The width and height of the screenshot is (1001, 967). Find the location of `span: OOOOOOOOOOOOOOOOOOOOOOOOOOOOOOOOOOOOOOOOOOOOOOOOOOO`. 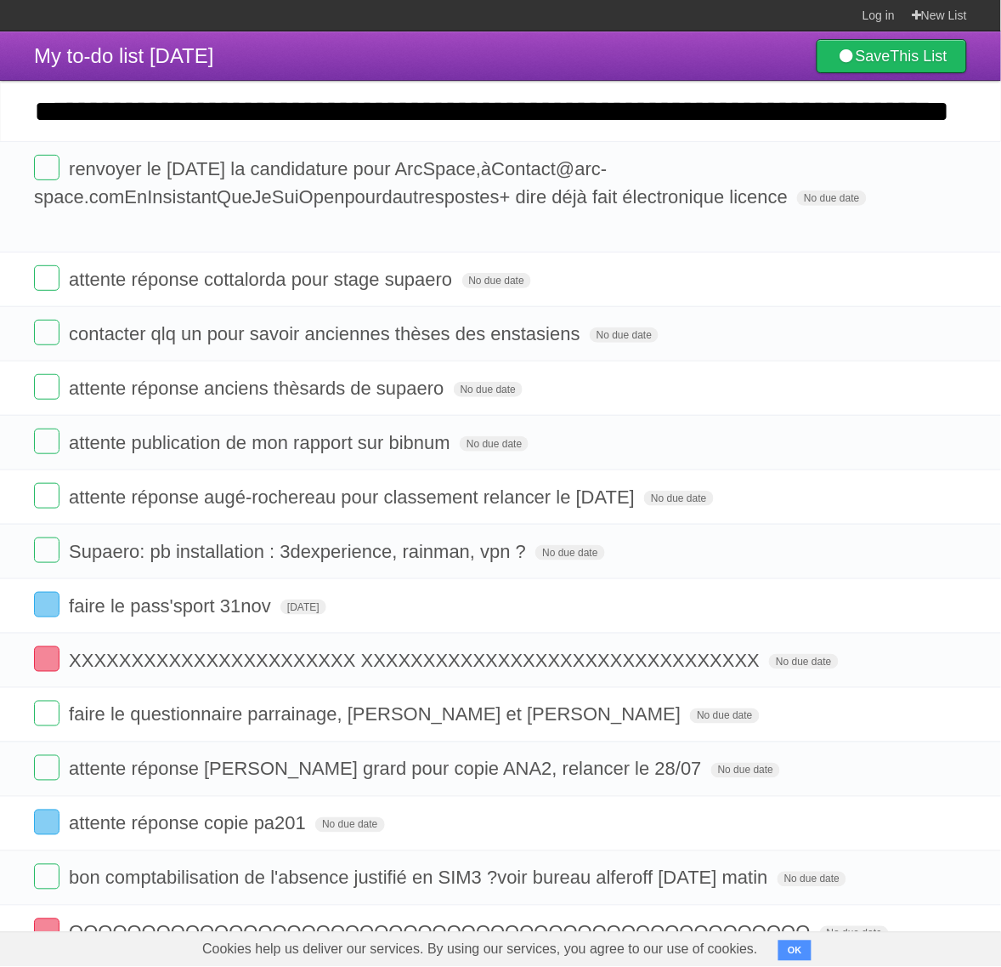

span: OOOOOOOOOOOOOOOOOOOOOOOOOOOOOOOOOOOOOOOOOOOOOOOOOOO is located at coordinates (442, 932).